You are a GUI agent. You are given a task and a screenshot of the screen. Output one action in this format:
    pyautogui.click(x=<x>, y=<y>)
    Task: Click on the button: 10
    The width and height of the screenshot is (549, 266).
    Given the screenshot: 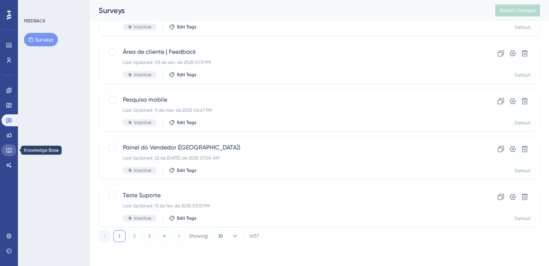 What is the action you would take?
    pyautogui.click(x=228, y=236)
    